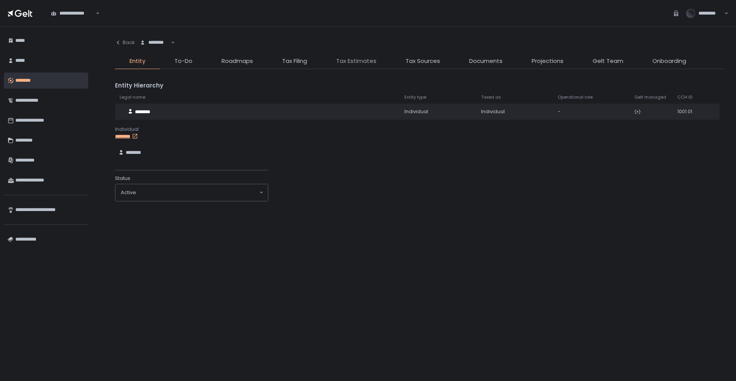  Describe the element at coordinates (183, 61) in the screenshot. I see `span: To-Do` at that location.